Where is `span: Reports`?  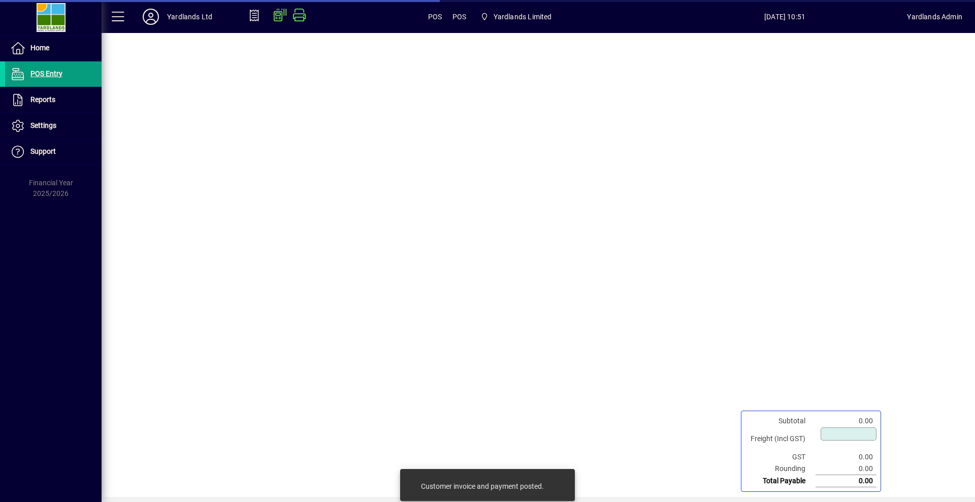
span: Reports is located at coordinates (43, 100).